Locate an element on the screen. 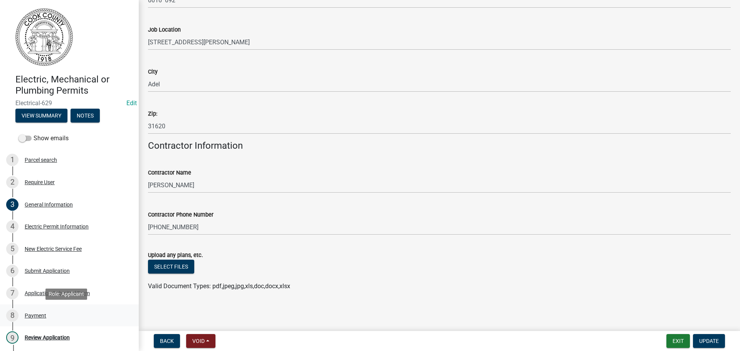 The image size is (740, 351). div: 2 is located at coordinates (12, 182).